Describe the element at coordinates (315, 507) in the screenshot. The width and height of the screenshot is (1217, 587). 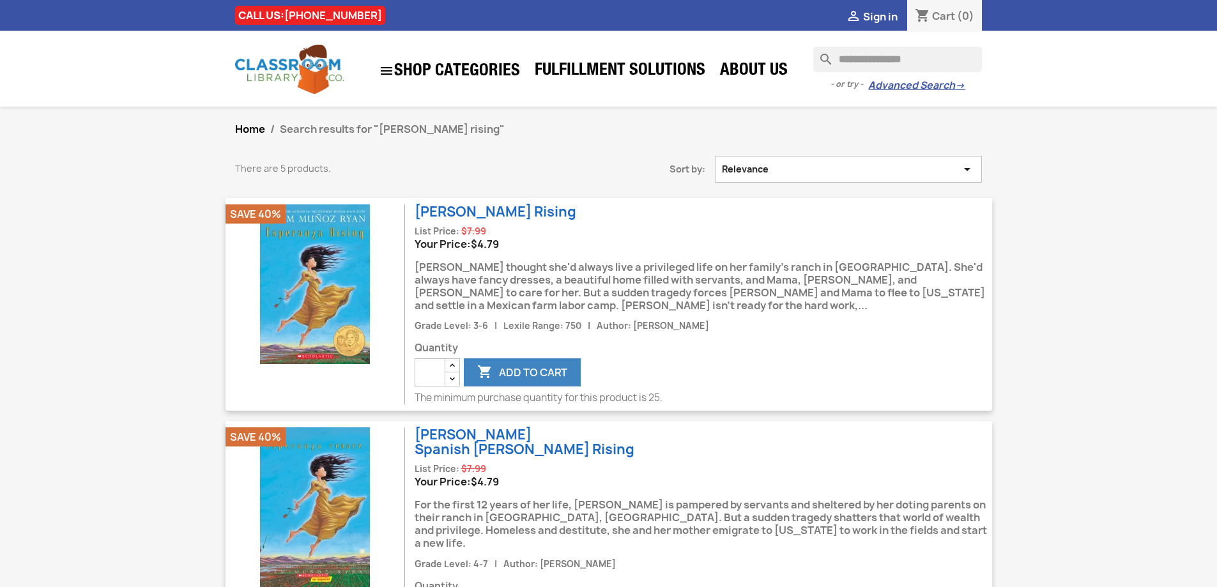
I see `img: Esperanza Renace (Spanish Esperanza Rising)` at that location.